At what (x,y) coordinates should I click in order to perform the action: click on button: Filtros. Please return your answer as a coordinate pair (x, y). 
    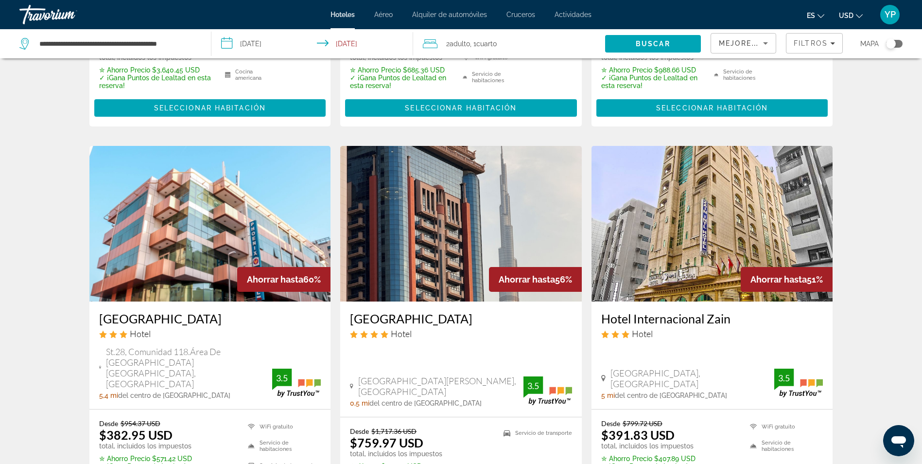
    Looking at the image, I should click on (814, 43).